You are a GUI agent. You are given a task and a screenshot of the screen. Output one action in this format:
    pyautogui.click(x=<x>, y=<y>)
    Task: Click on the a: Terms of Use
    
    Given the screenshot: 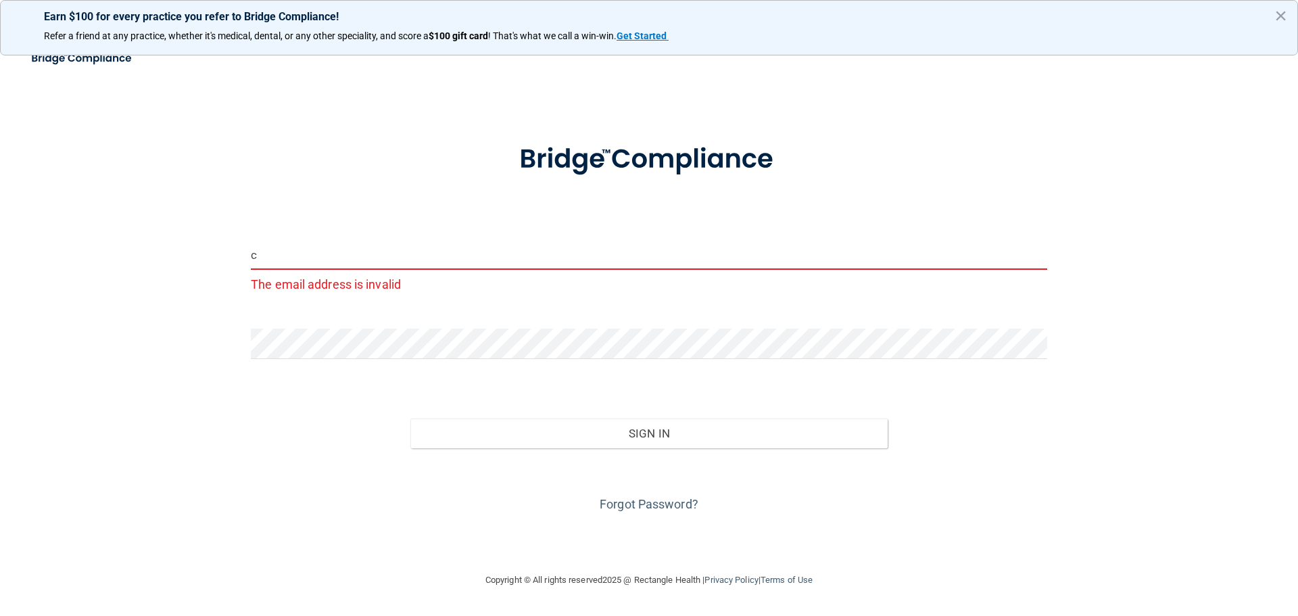 What is the action you would take?
    pyautogui.click(x=786, y=579)
    